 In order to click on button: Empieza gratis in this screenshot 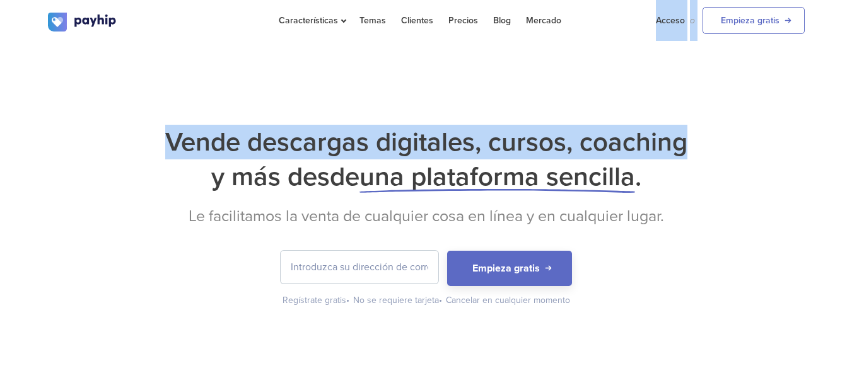, I will do `click(509, 269)`.